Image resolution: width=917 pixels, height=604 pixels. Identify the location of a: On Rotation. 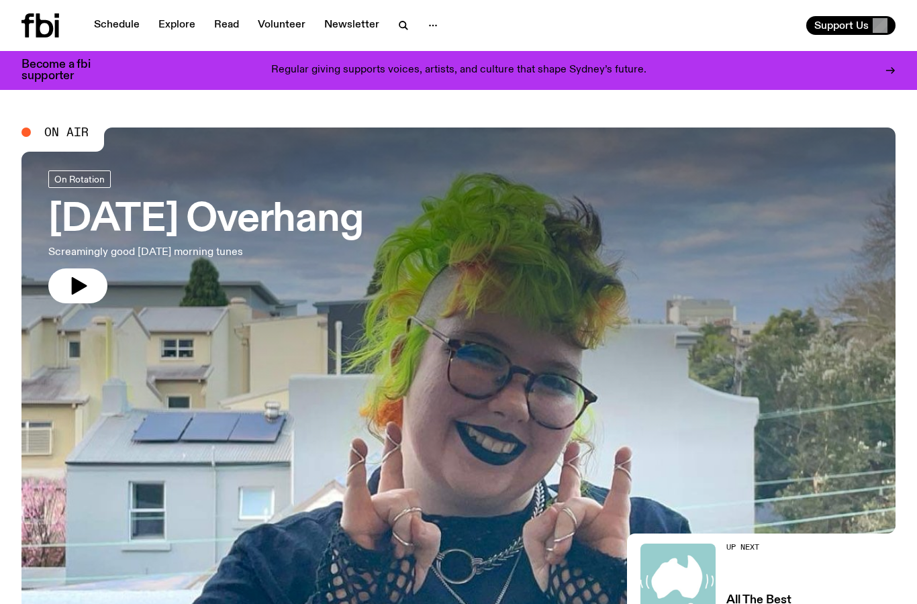
(79, 179).